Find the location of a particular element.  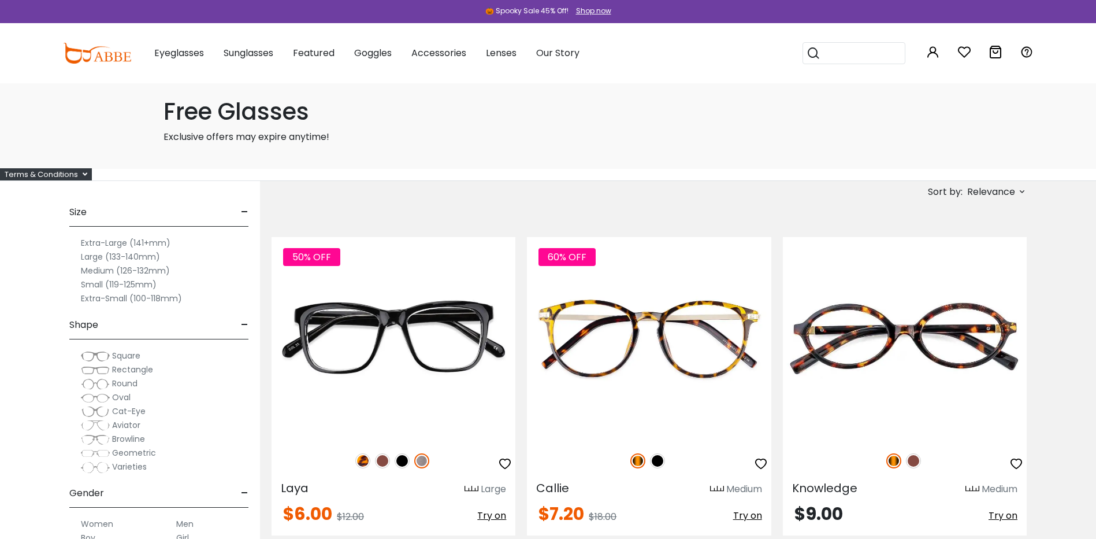

span: Our Story is located at coordinates (558, 53).